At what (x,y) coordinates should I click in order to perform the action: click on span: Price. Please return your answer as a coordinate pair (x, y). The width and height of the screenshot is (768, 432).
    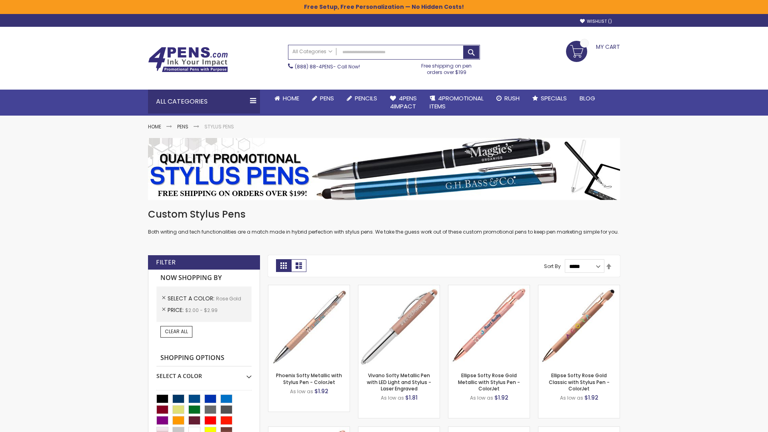
    Looking at the image, I should click on (176, 310).